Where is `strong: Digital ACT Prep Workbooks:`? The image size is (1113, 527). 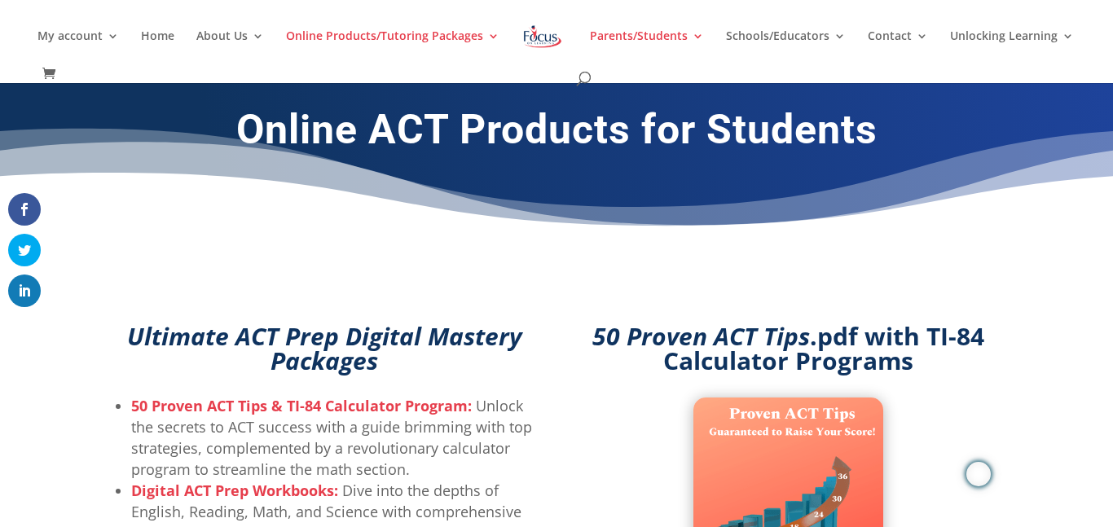 strong: Digital ACT Prep Workbooks: is located at coordinates (235, 491).